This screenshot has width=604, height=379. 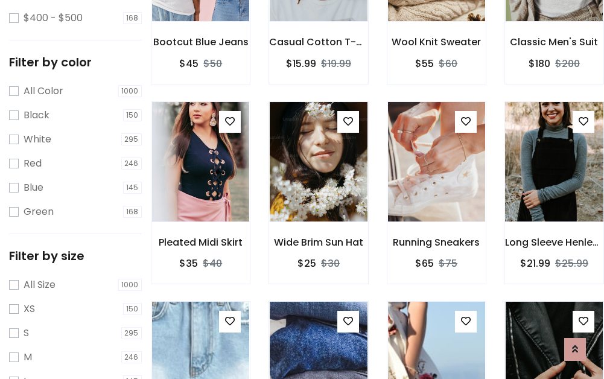 I want to click on del: $30, so click(x=330, y=263).